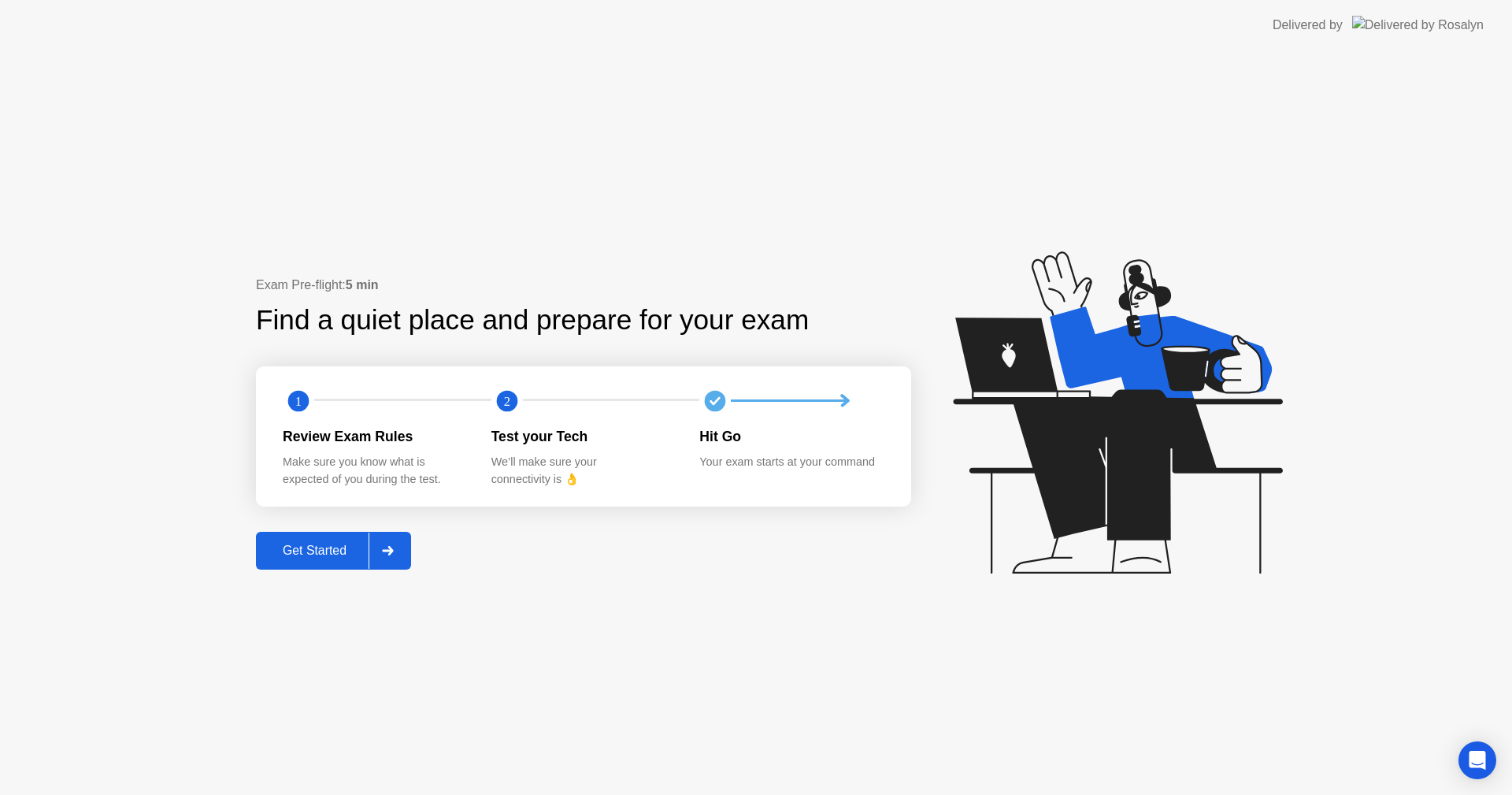  I want to click on div: Review Exam Rules, so click(374, 436).